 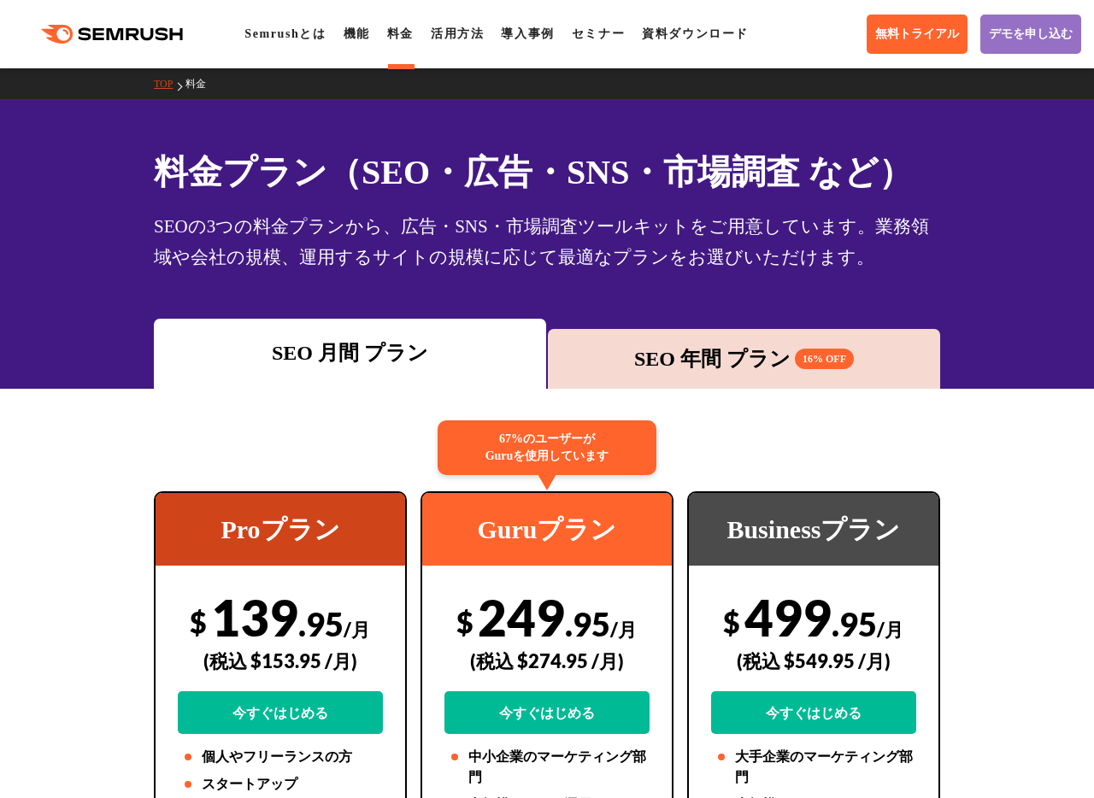 I want to click on div: (税込 $153.95 /月), so click(x=280, y=660).